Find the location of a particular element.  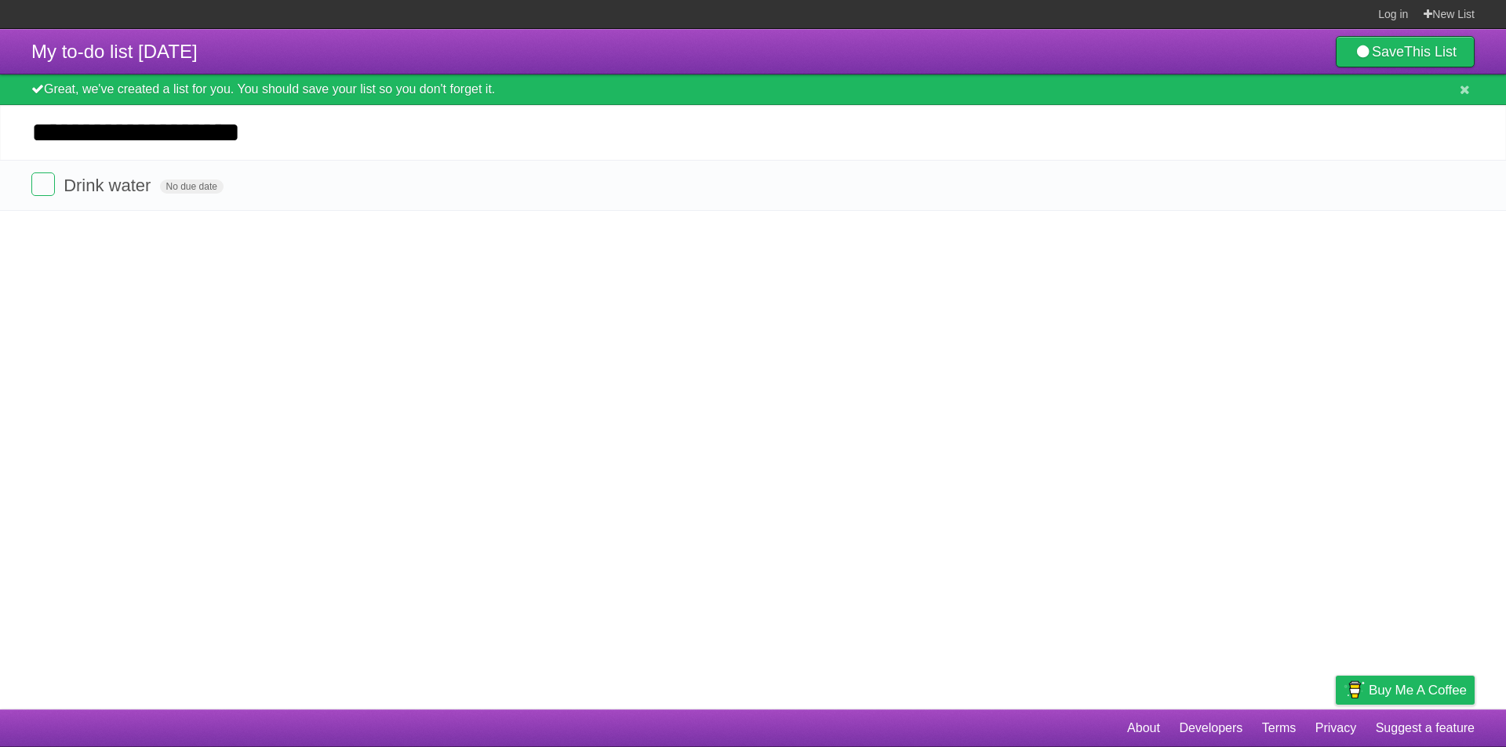

b: This List is located at coordinates (1430, 52).